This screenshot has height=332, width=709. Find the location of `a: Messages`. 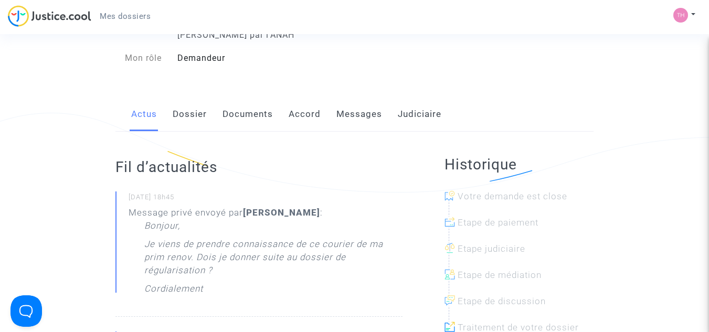

a: Messages is located at coordinates (359, 114).